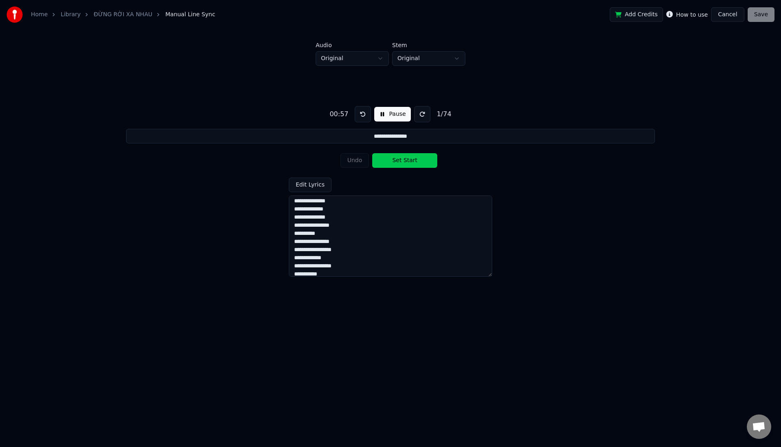 The width and height of the screenshot is (781, 447). Describe the element at coordinates (392, 114) in the screenshot. I see `button: Pause` at that location.